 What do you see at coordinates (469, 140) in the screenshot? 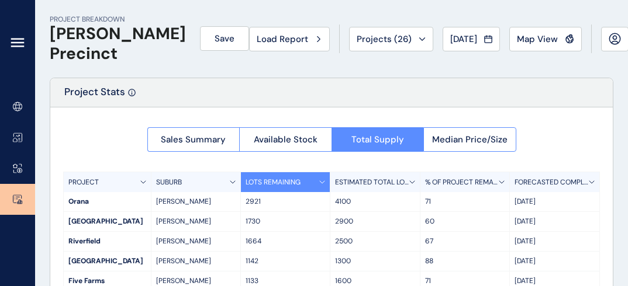
I see `span: Median Price/Size` at bounding box center [469, 140].